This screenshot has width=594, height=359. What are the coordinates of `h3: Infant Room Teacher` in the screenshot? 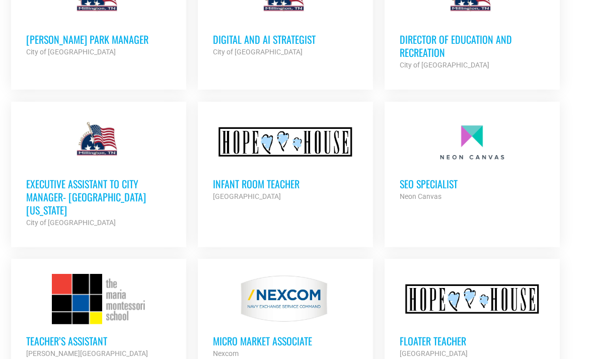 It's located at (285, 184).